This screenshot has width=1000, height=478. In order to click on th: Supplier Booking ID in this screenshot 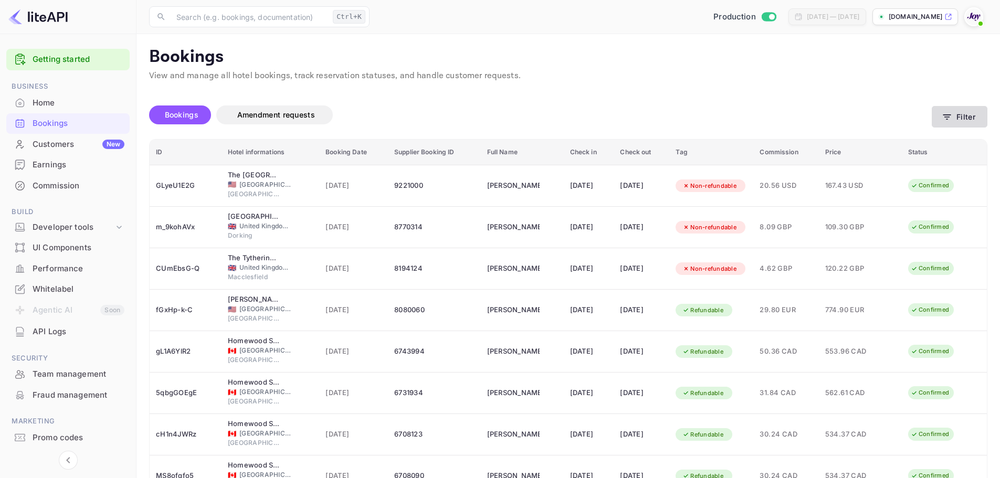, I will do `click(434, 152)`.